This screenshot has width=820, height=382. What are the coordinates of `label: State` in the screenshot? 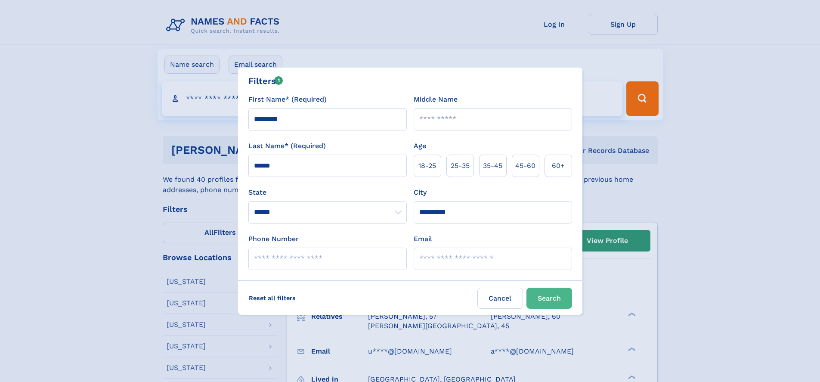 It's located at (328, 192).